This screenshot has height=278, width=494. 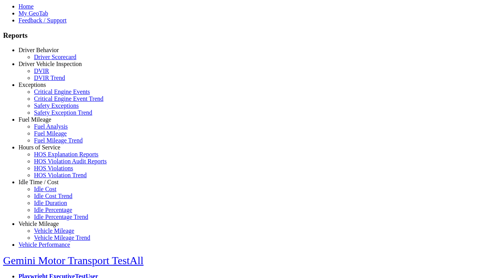 I want to click on a: HOS Explanation Reports, so click(x=66, y=154).